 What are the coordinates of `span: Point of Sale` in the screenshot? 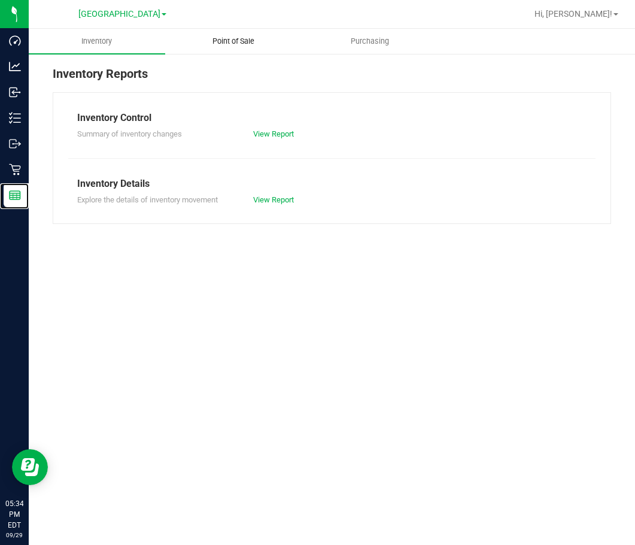 It's located at (234, 41).